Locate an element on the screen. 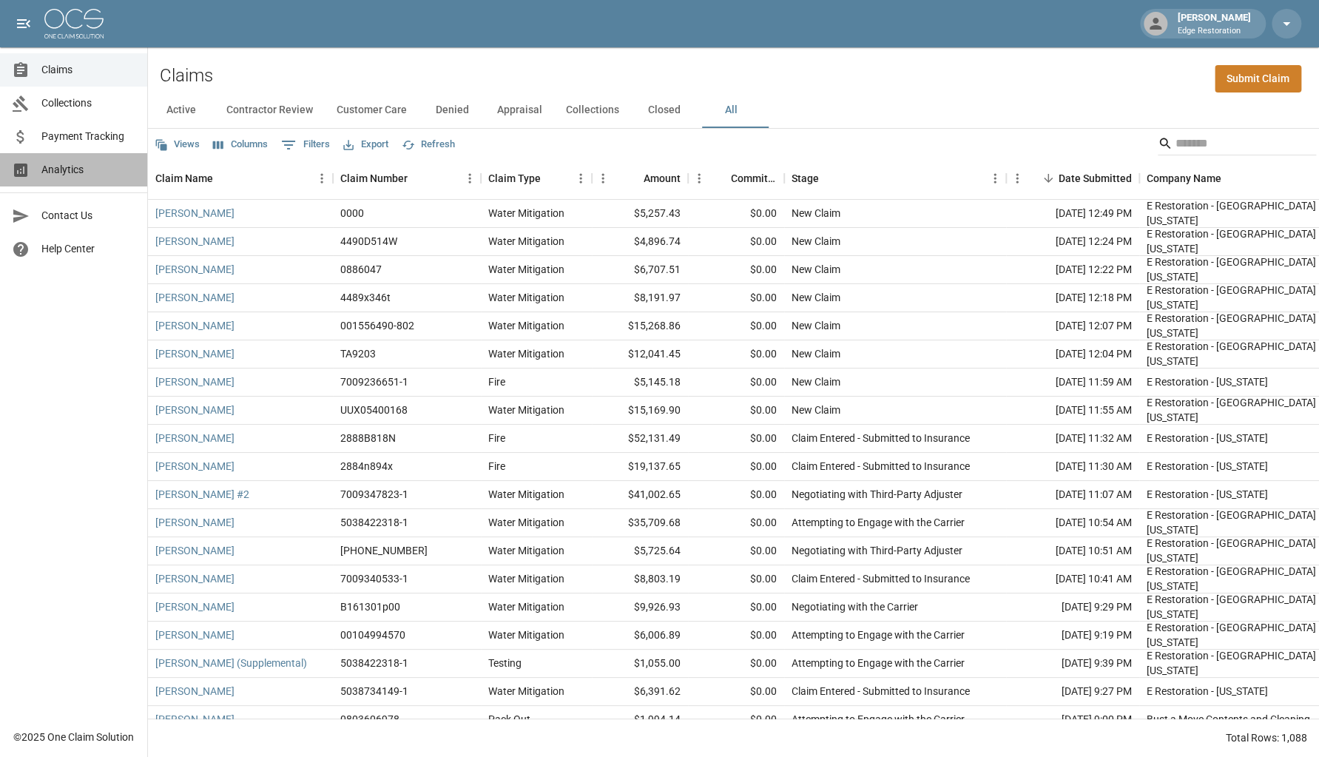  button: Show filters is located at coordinates (306, 145).